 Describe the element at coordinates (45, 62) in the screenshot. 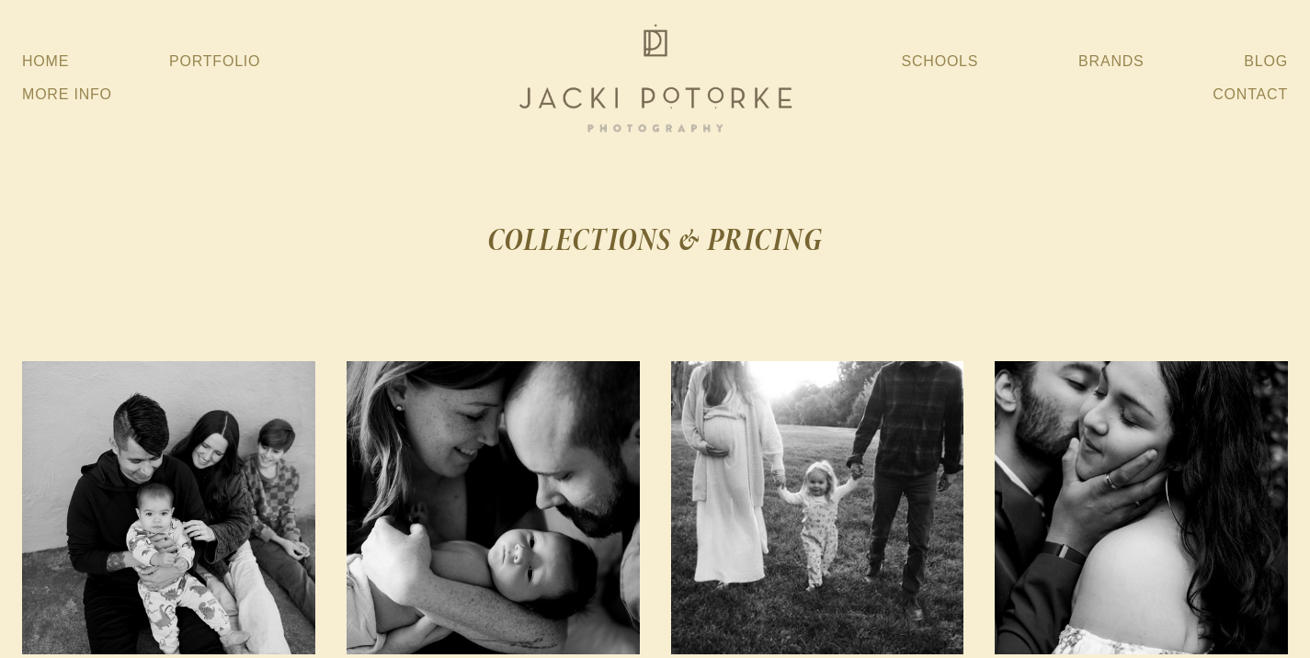

I see `a: Home` at that location.